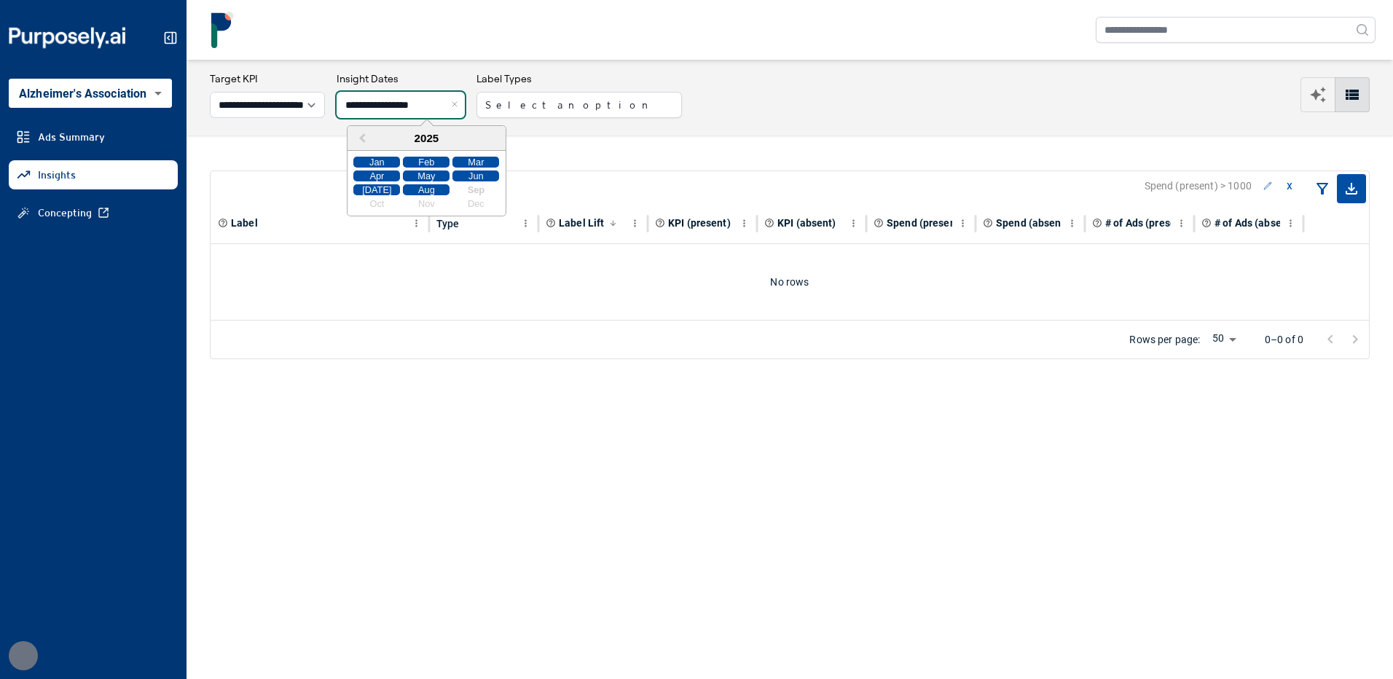  What do you see at coordinates (879, 223) in the screenshot?
I see `svg: Total spend on all ads where label is present` at bounding box center [879, 223].